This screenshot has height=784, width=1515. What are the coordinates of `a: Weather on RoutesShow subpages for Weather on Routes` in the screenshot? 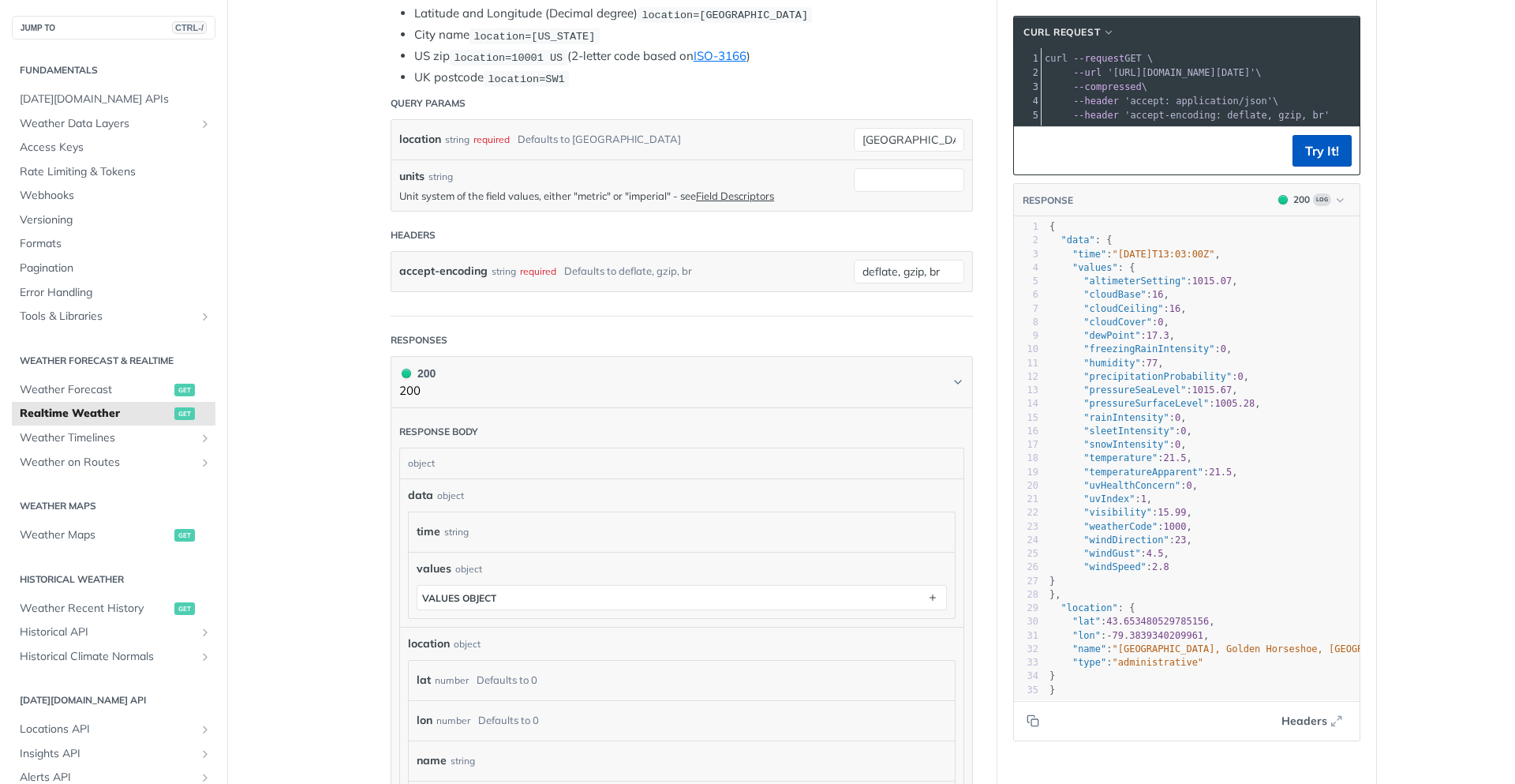 It's located at (114, 463).